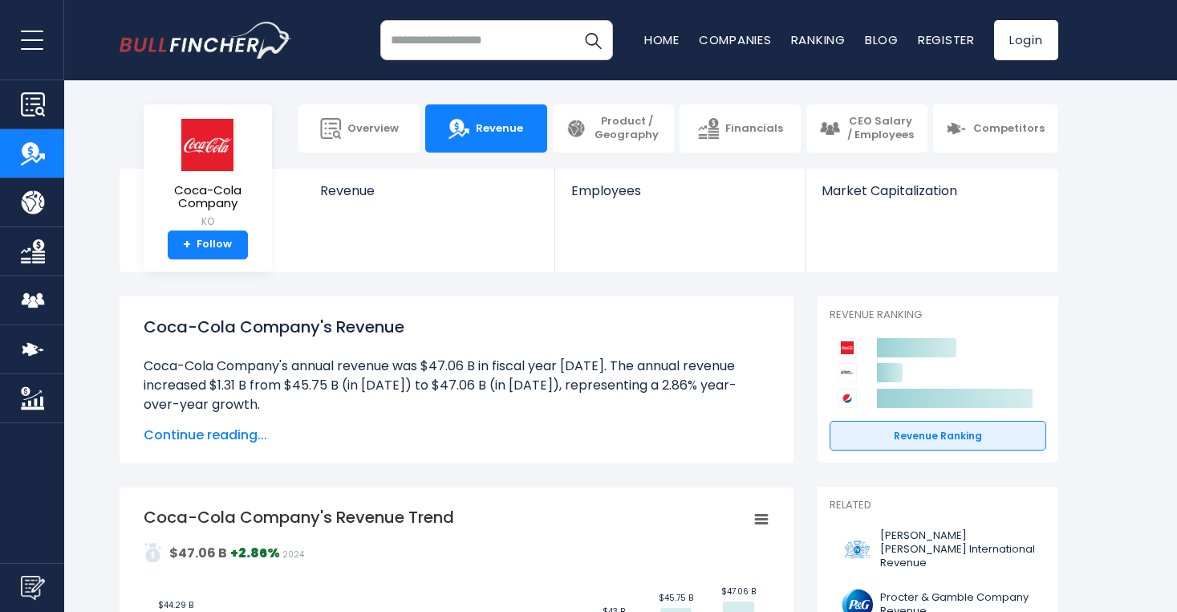 This screenshot has width=1177, height=612. What do you see at coordinates (205, 40) in the screenshot?
I see `a: Go to homepage` at bounding box center [205, 40].